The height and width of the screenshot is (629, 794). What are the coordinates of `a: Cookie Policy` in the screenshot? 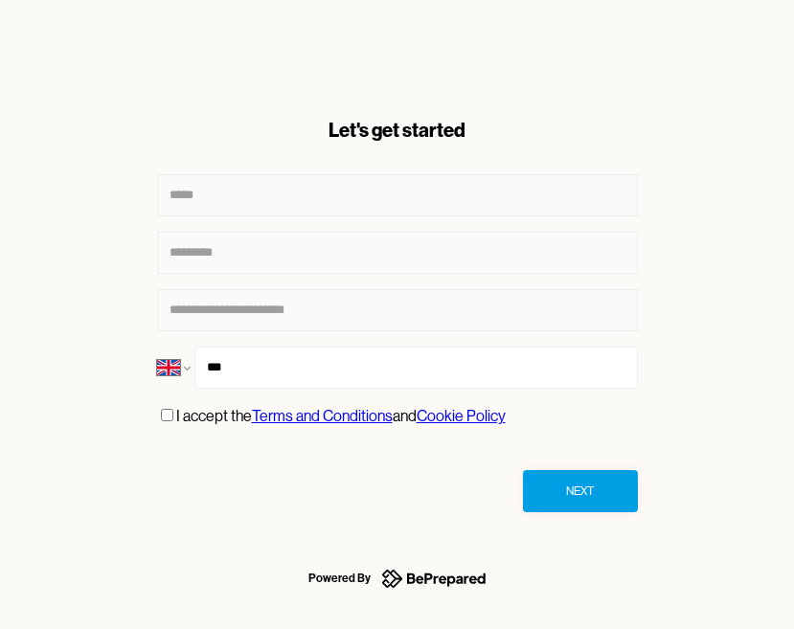 It's located at (460, 415).